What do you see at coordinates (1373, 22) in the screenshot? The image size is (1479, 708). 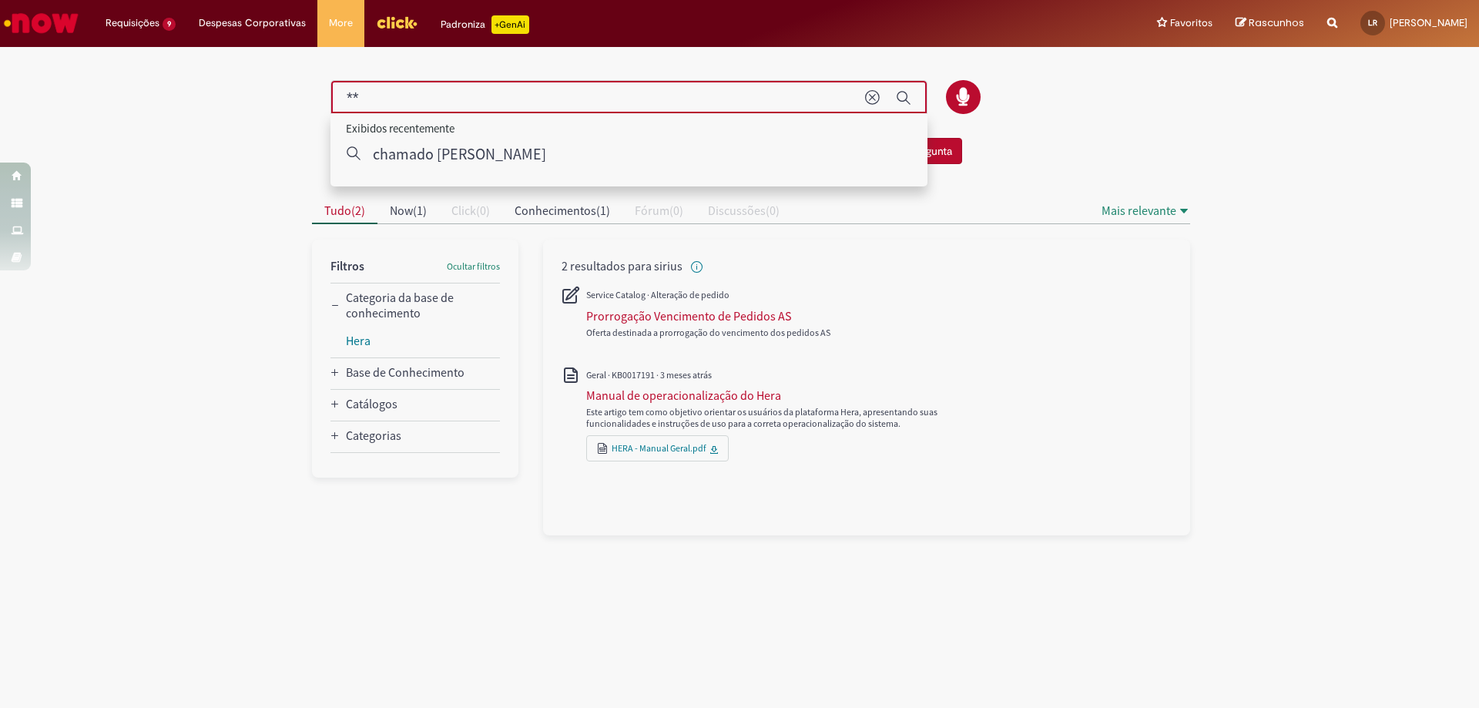 I see `span: LR` at bounding box center [1373, 22].